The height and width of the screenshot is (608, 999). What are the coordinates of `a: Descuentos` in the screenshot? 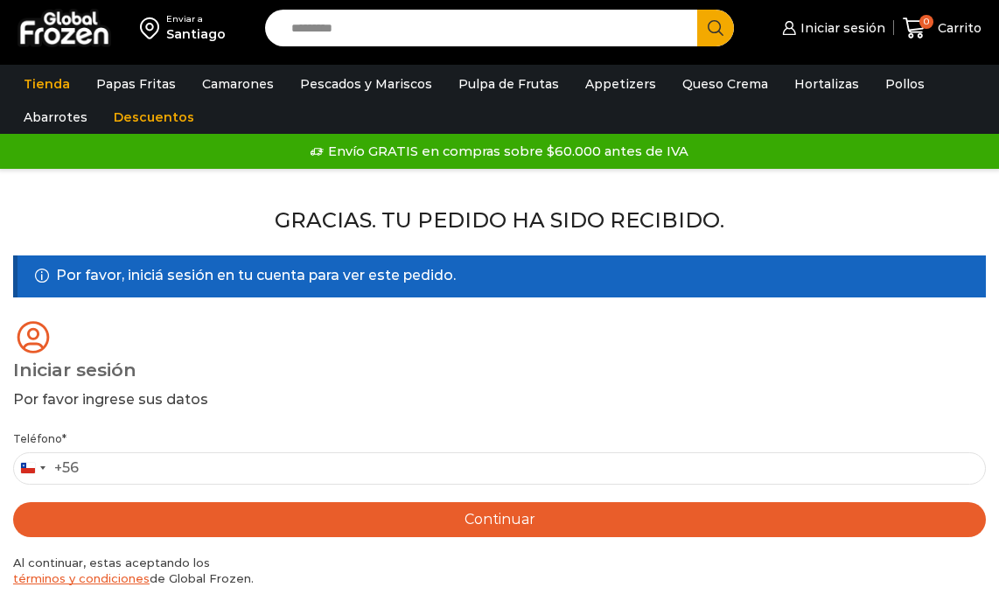 It's located at (154, 117).